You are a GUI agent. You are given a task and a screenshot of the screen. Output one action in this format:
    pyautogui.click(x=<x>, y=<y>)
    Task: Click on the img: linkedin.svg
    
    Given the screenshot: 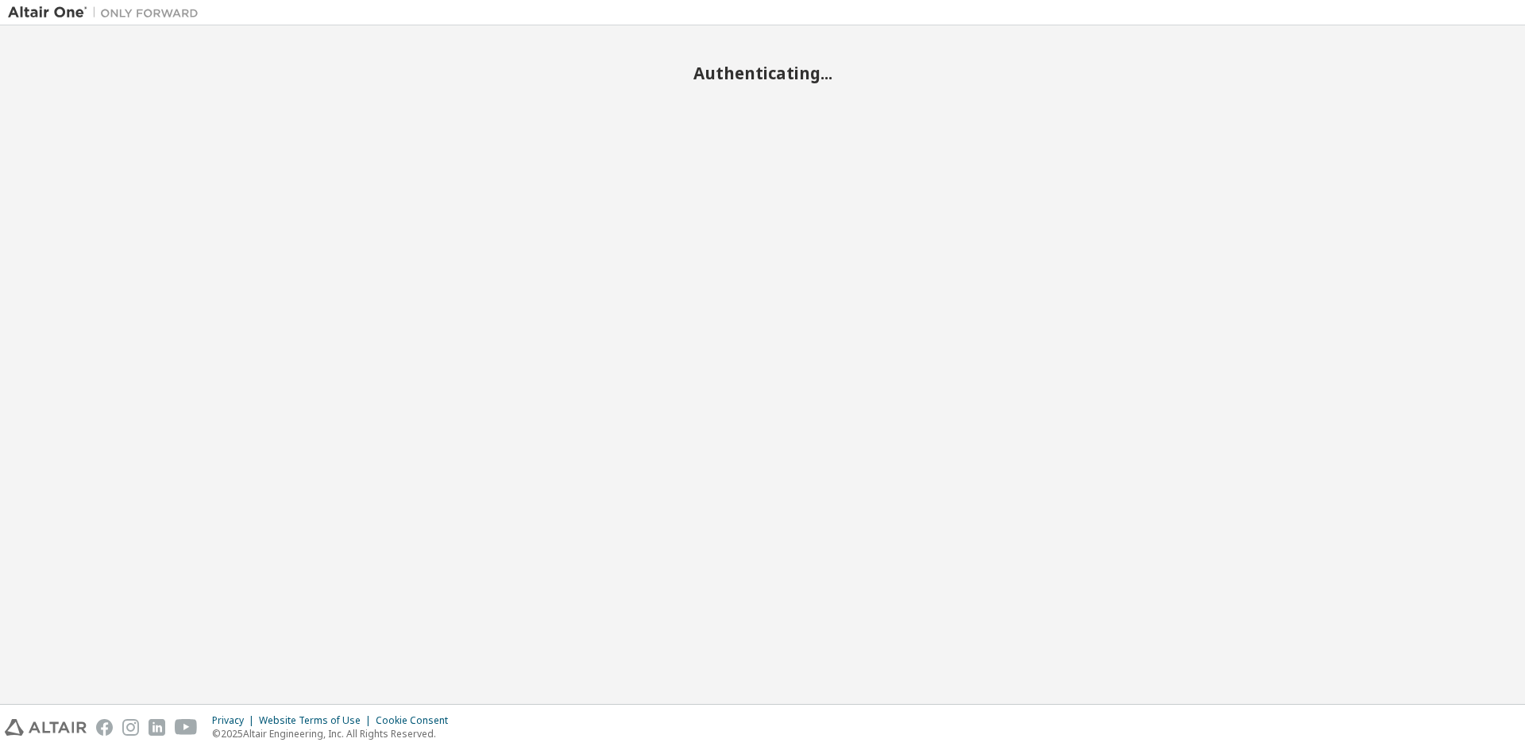 What is the action you would take?
    pyautogui.click(x=156, y=727)
    